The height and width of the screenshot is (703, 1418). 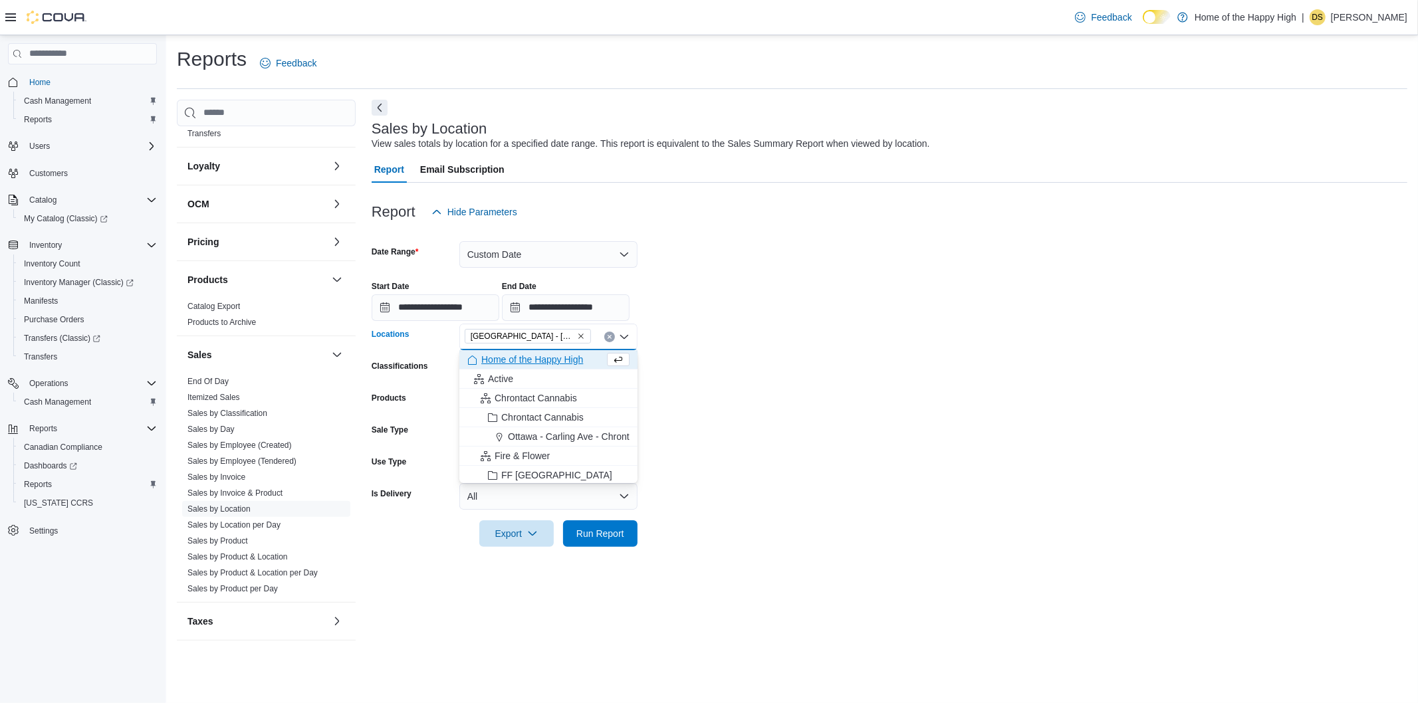 I want to click on a: Inventory Count, so click(x=52, y=264).